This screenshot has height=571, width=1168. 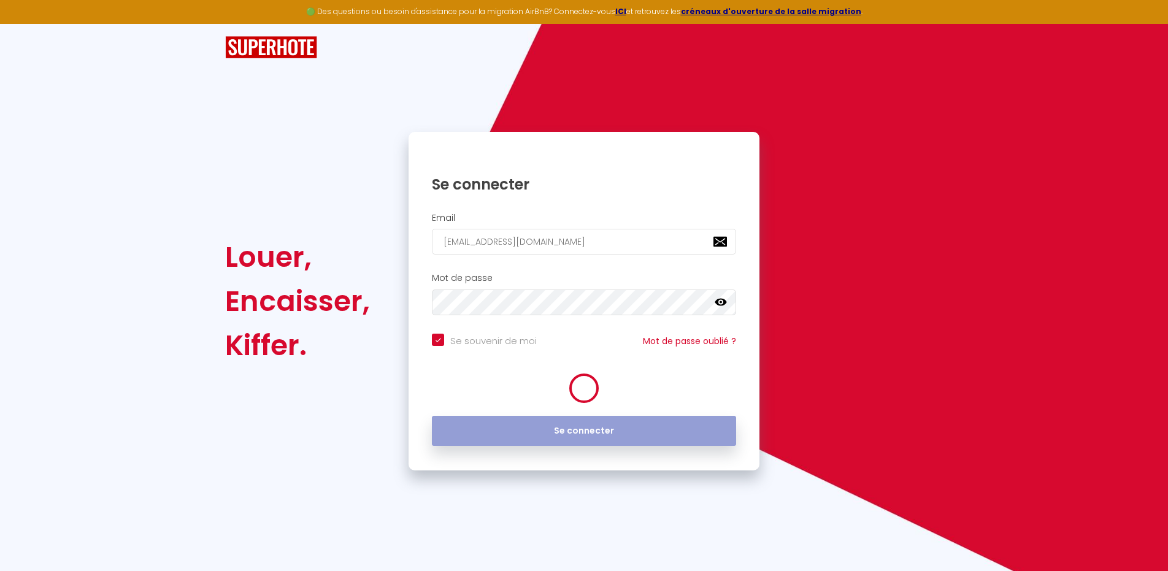 What do you see at coordinates (28, 23) in the screenshot?
I see `button: Ouvrir le widget de chat LiveChat` at bounding box center [28, 23].